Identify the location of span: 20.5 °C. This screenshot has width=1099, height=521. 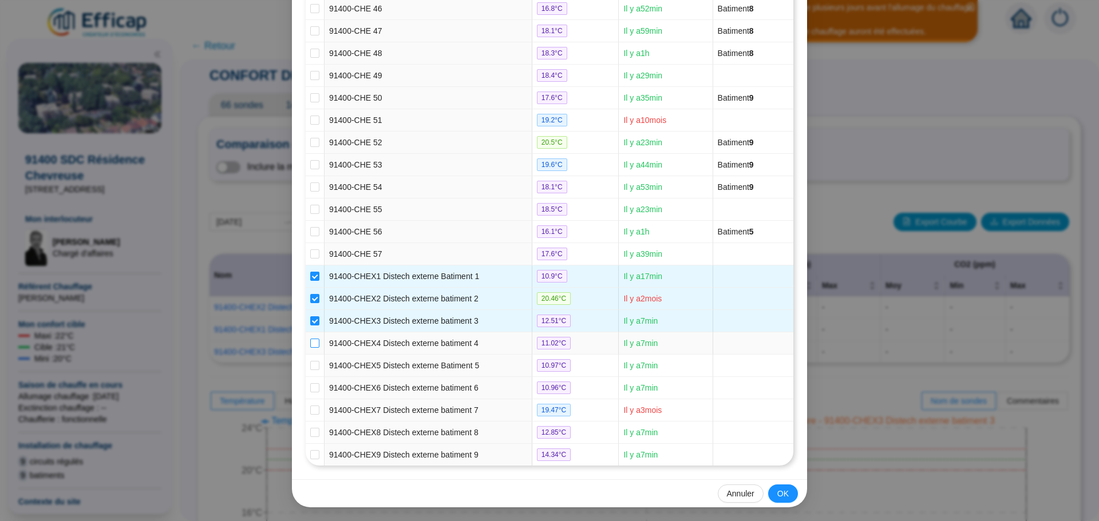
(552, 142).